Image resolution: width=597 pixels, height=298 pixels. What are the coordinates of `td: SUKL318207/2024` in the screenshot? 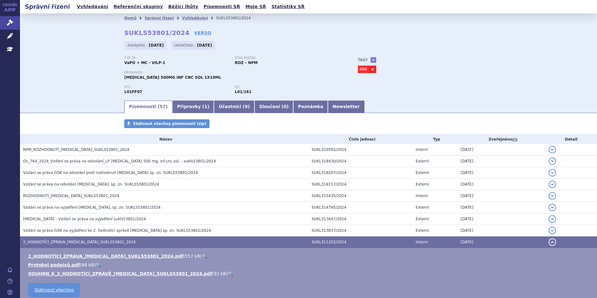 It's located at (360, 173).